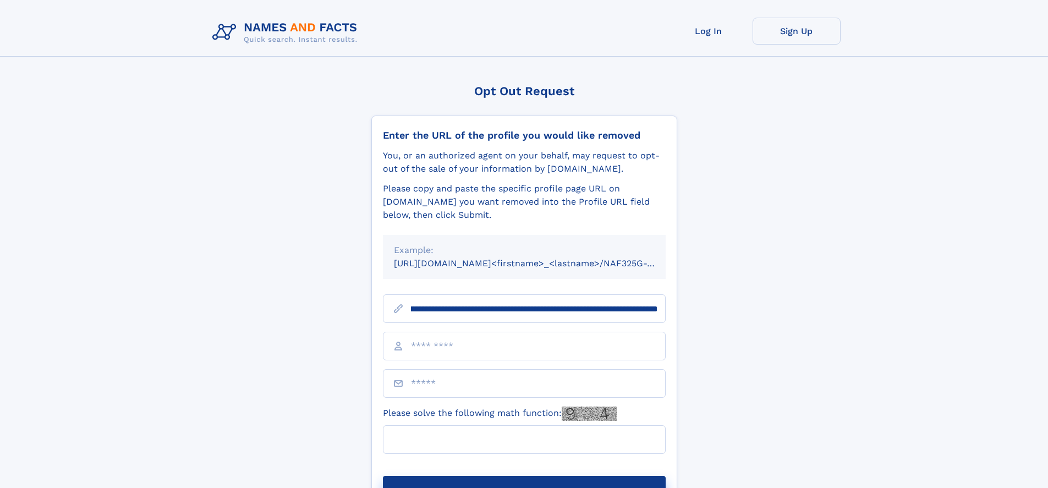 Image resolution: width=1048 pixels, height=488 pixels. I want to click on div: Opt Out Request, so click(525, 91).